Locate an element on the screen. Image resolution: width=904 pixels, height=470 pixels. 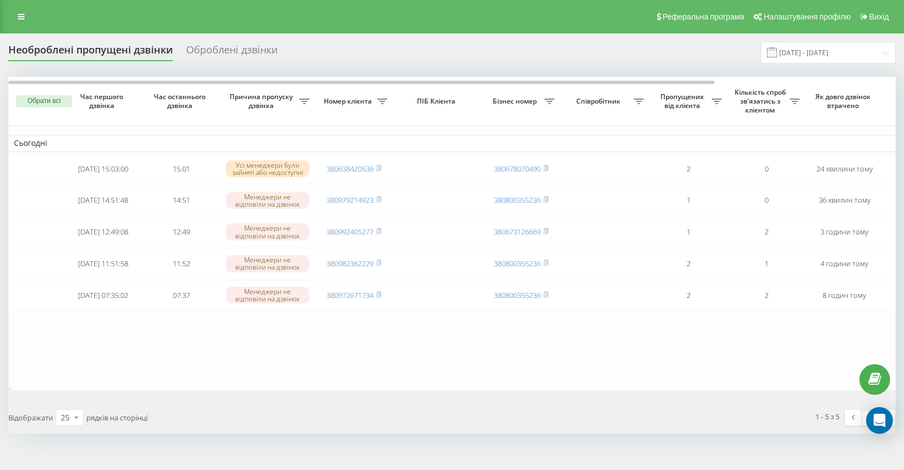
a: 1 is located at coordinates (870, 418).